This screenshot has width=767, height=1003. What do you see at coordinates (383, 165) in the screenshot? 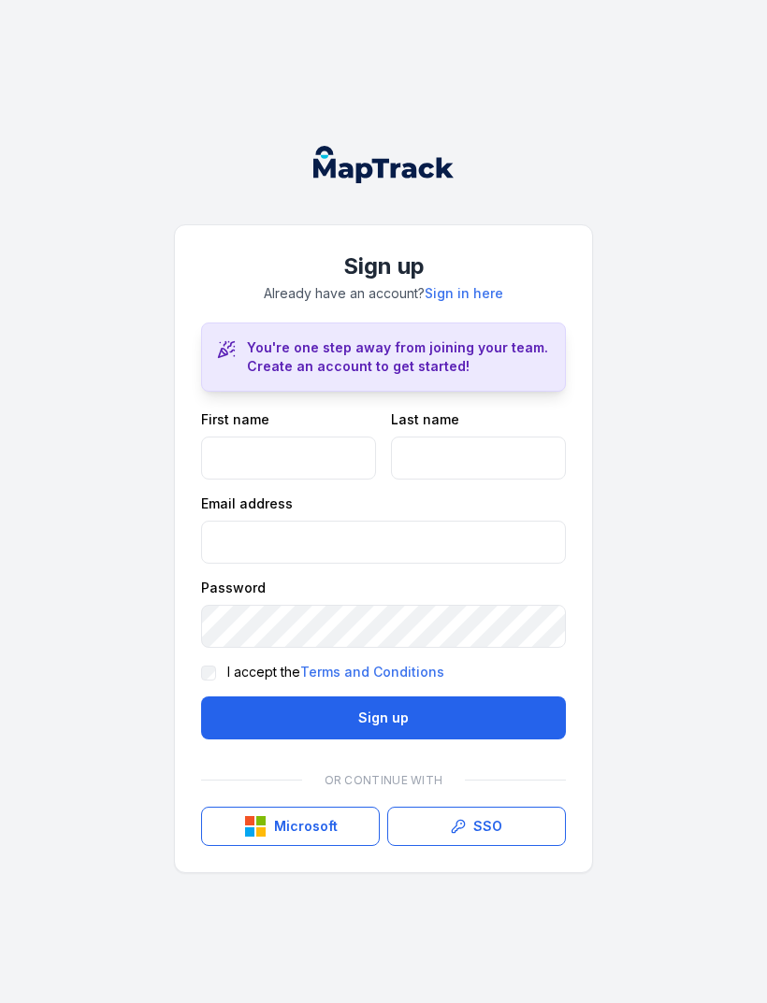
I see `nav: Global` at bounding box center [383, 165].